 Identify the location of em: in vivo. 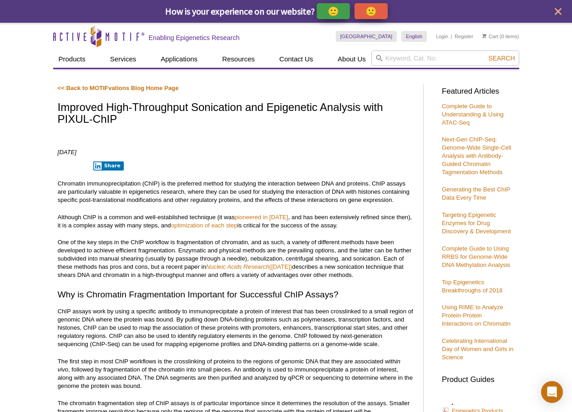
(229, 365).